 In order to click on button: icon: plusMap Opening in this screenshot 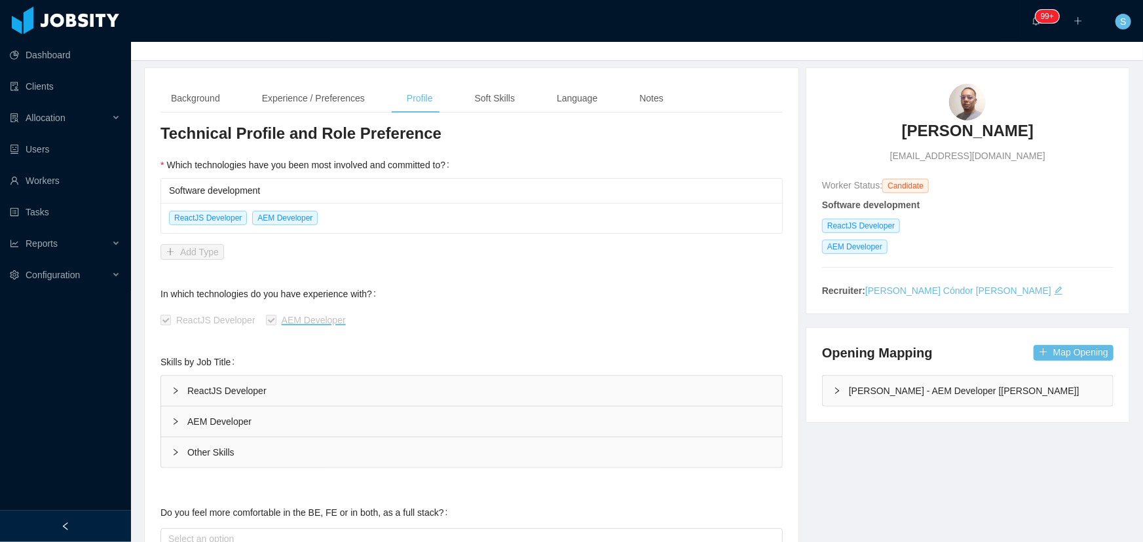, I will do `click(1073, 353)`.